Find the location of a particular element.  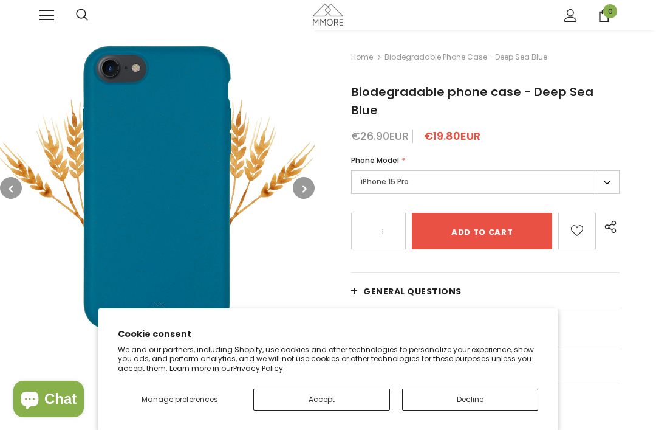

button: Decline is located at coordinates (470, 399).